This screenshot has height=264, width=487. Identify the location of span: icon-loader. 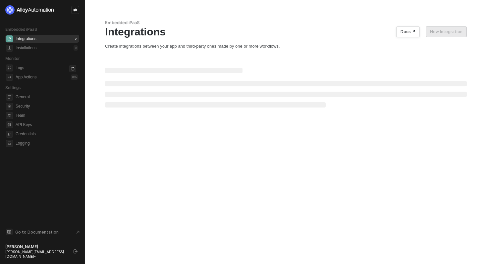
(73, 69).